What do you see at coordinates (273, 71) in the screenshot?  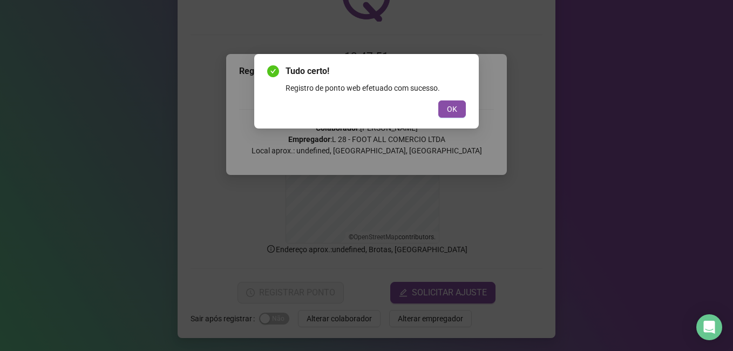 I see `span: check-circle` at bounding box center [273, 71].